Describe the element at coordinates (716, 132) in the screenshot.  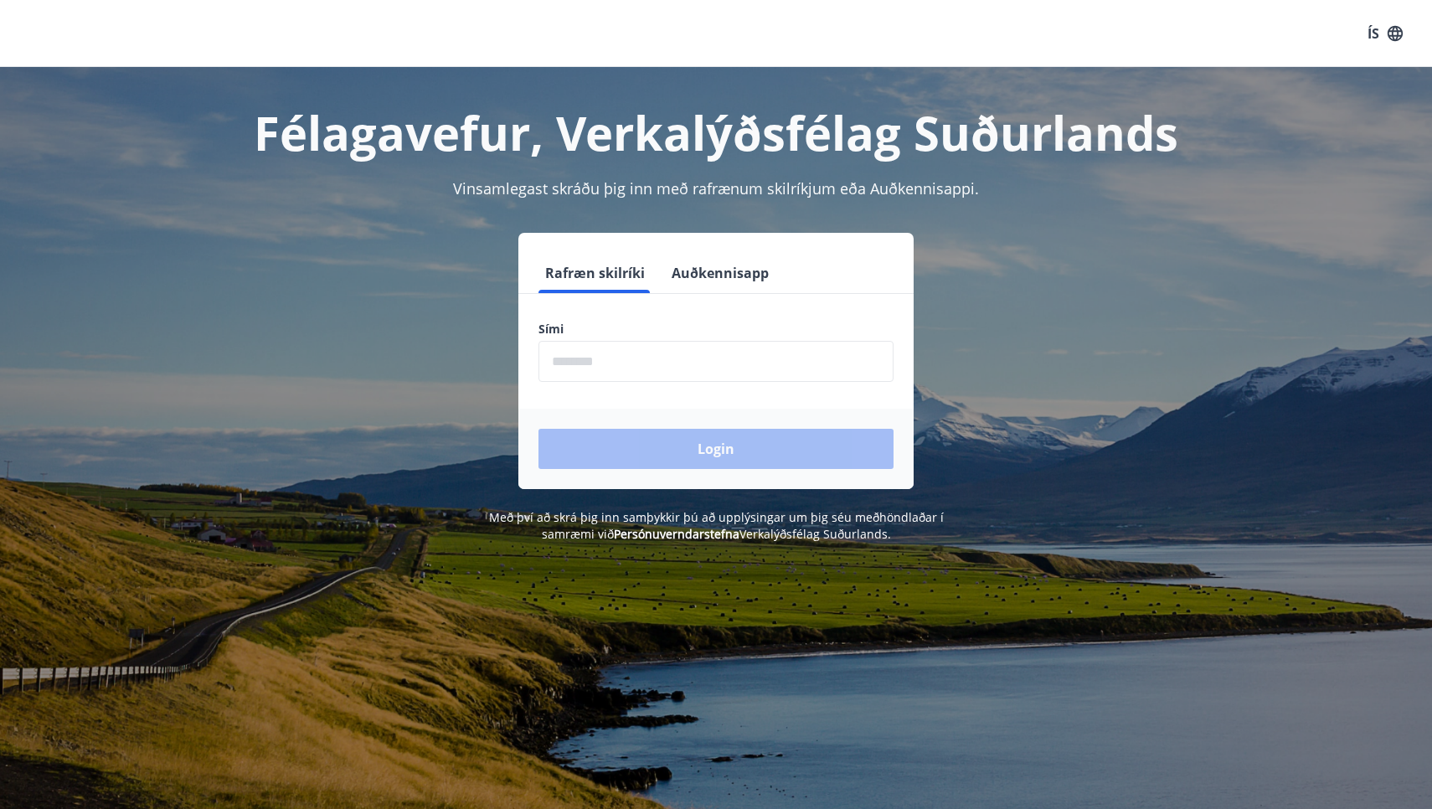
I see `h1: Félagavefur, Verkalýðsfélag Suðurlands` at that location.